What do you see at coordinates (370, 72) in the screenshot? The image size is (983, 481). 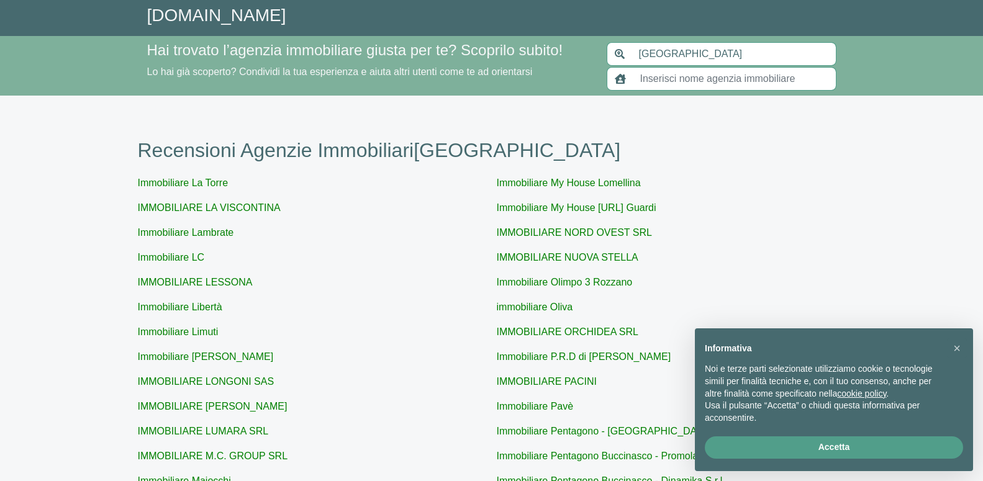 I see `p: Lo hai già scoperto? Condividi la tua esperienza e aiuta altri utenti come te ad orientarsi` at bounding box center [370, 72].